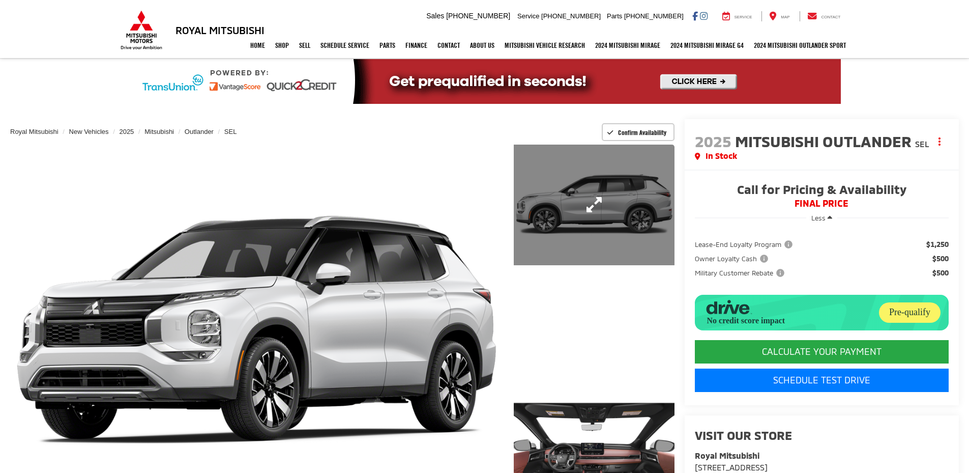 The height and width of the screenshot is (473, 969). I want to click on span: Map, so click(785, 17).